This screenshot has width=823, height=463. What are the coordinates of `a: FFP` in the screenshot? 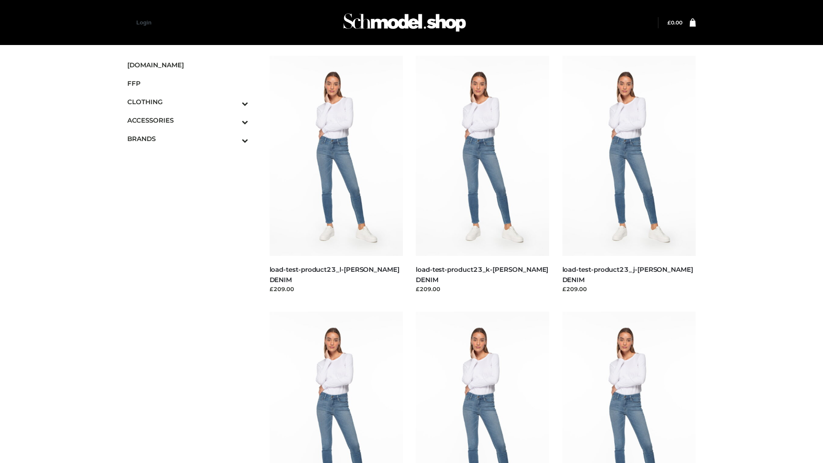 It's located at (188, 83).